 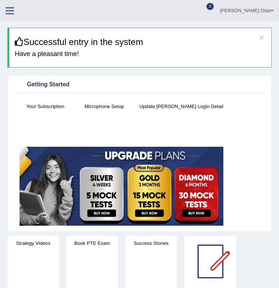 What do you see at coordinates (210, 6) in the screenshot?
I see `span: 0` at bounding box center [210, 6].